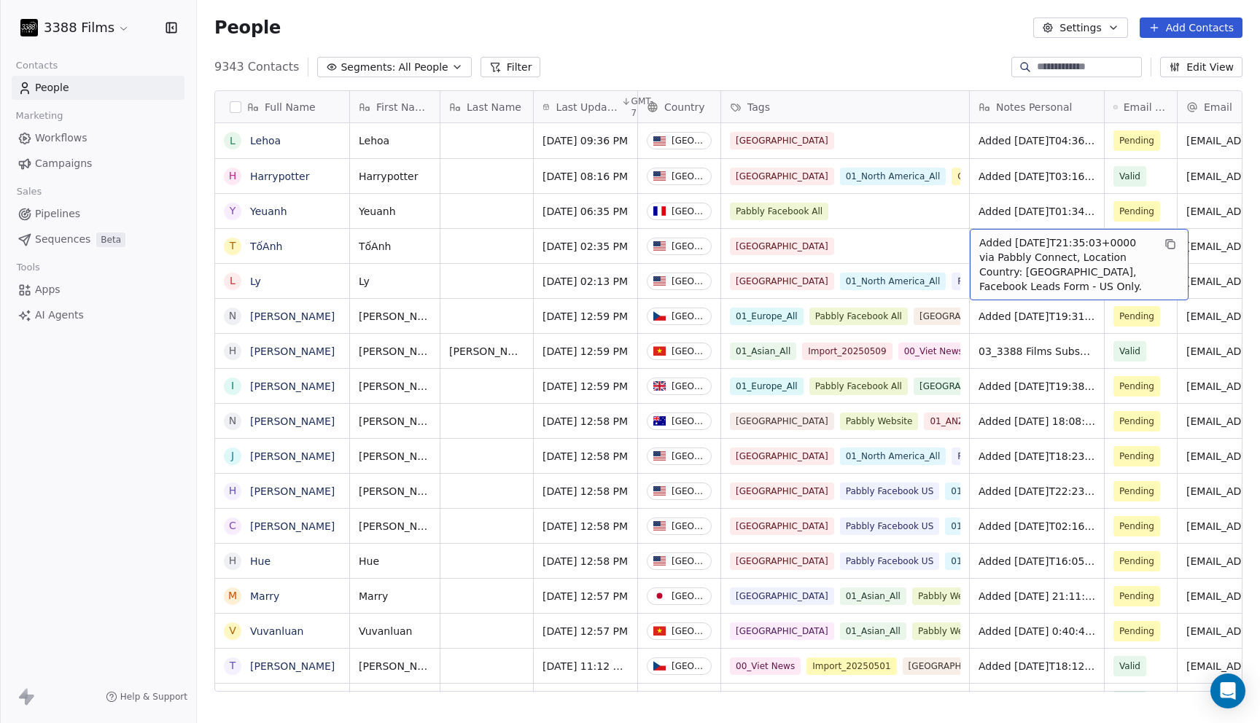 This screenshot has height=723, width=1260. What do you see at coordinates (111, 240) in the screenshot?
I see `span: Beta` at bounding box center [111, 240].